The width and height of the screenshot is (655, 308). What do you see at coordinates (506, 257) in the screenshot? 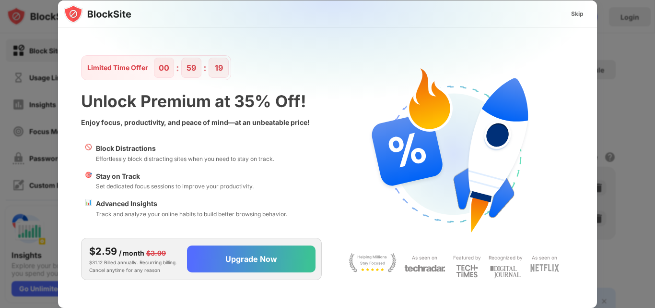
I see `div: Recognized by` at bounding box center [506, 257].